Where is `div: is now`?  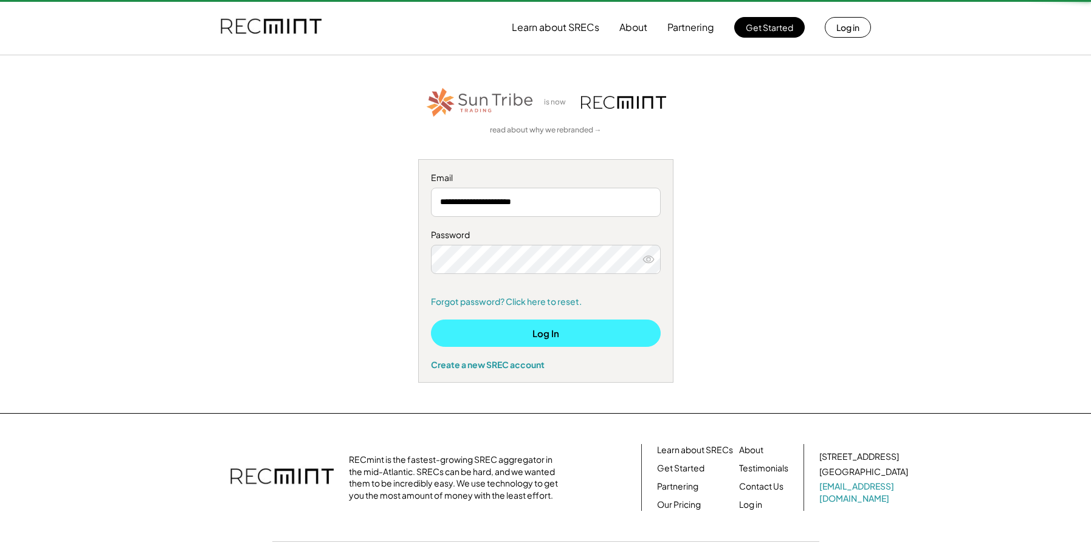 div: is now is located at coordinates (558, 102).